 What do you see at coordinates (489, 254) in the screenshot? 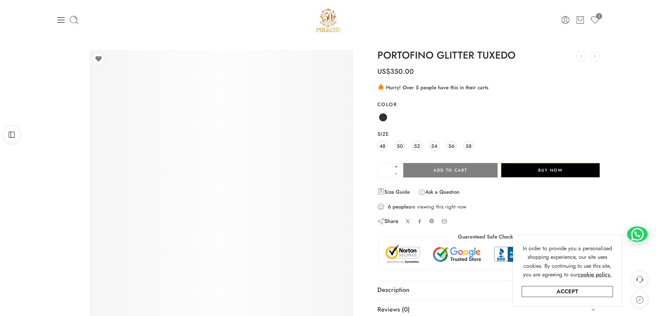
I see `img: Trust` at bounding box center [489, 254].